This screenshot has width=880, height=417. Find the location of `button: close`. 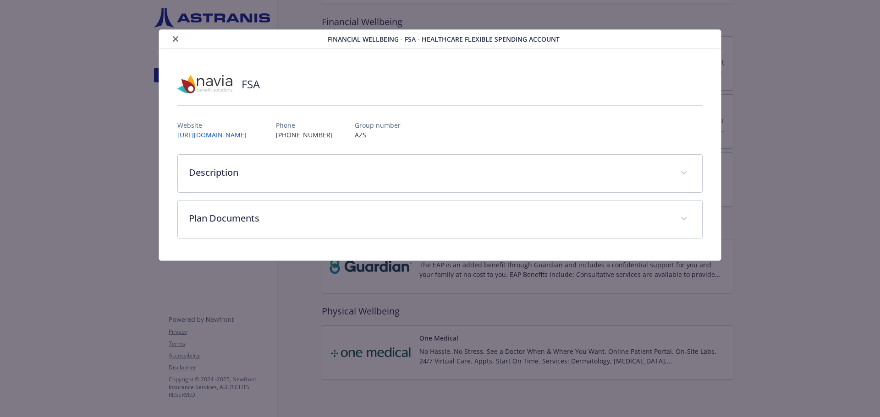

button: close is located at coordinates (175, 39).